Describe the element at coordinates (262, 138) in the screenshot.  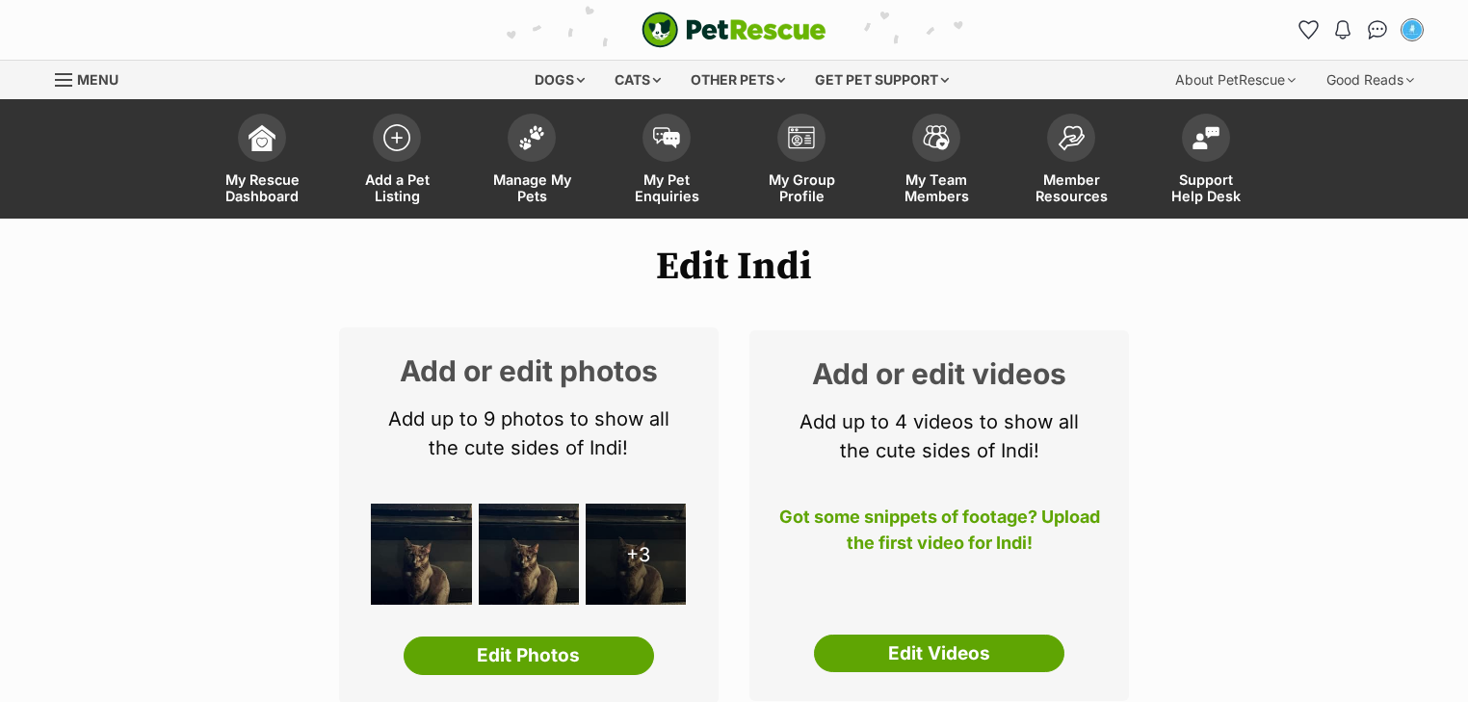
I see `img: dashboard-icon-eb2f2d2d3e046f16d808141f083e7271f6b2e854fb5c12c21221c1fb7104beca.svg` at that location.